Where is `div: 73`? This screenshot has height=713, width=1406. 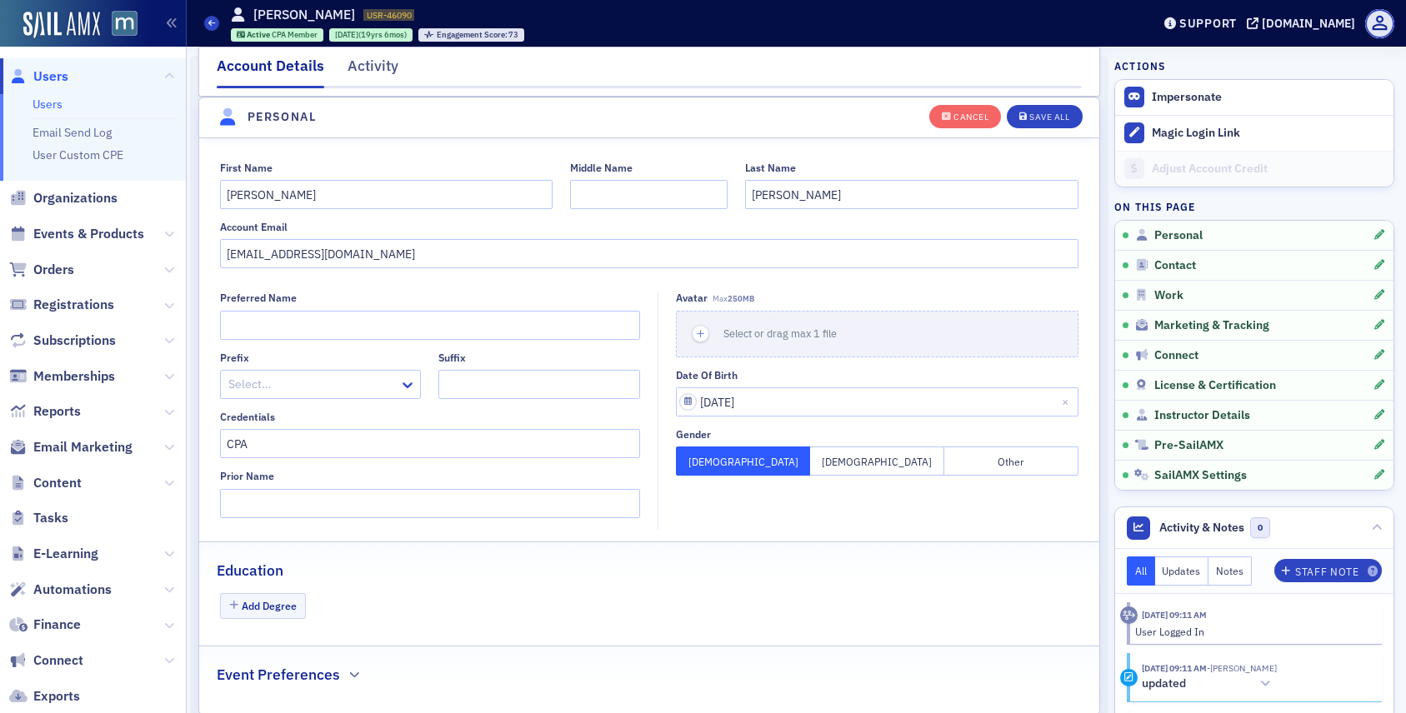
div: 73 is located at coordinates (478, 35).